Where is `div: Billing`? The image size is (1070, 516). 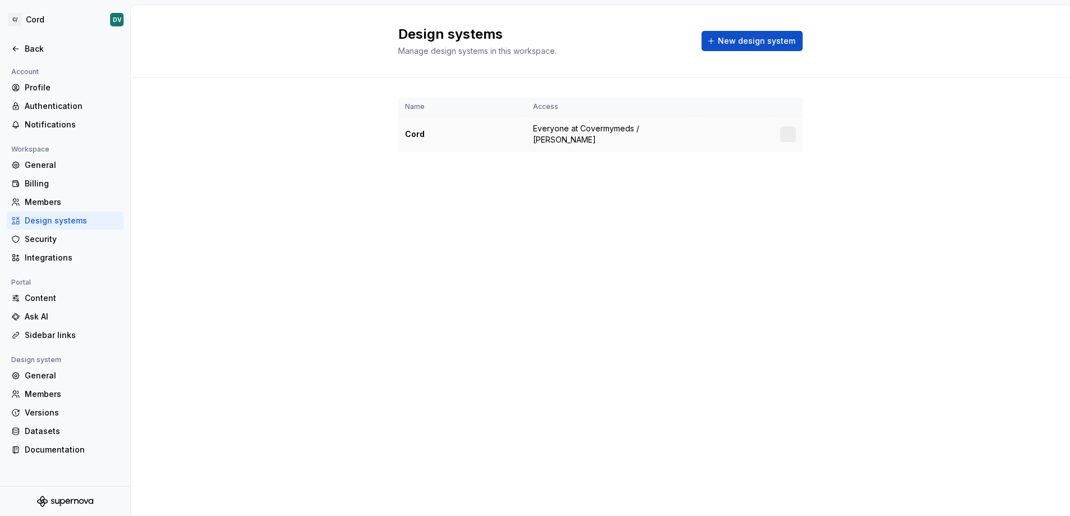 div: Billing is located at coordinates (72, 184).